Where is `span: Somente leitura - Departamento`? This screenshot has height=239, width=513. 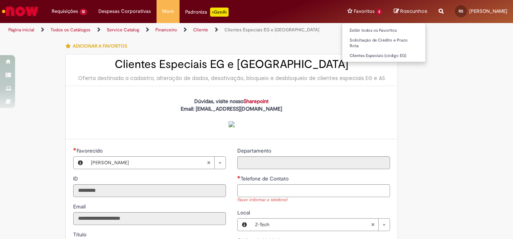
span: Somente leitura - Departamento is located at coordinates (255, 150).